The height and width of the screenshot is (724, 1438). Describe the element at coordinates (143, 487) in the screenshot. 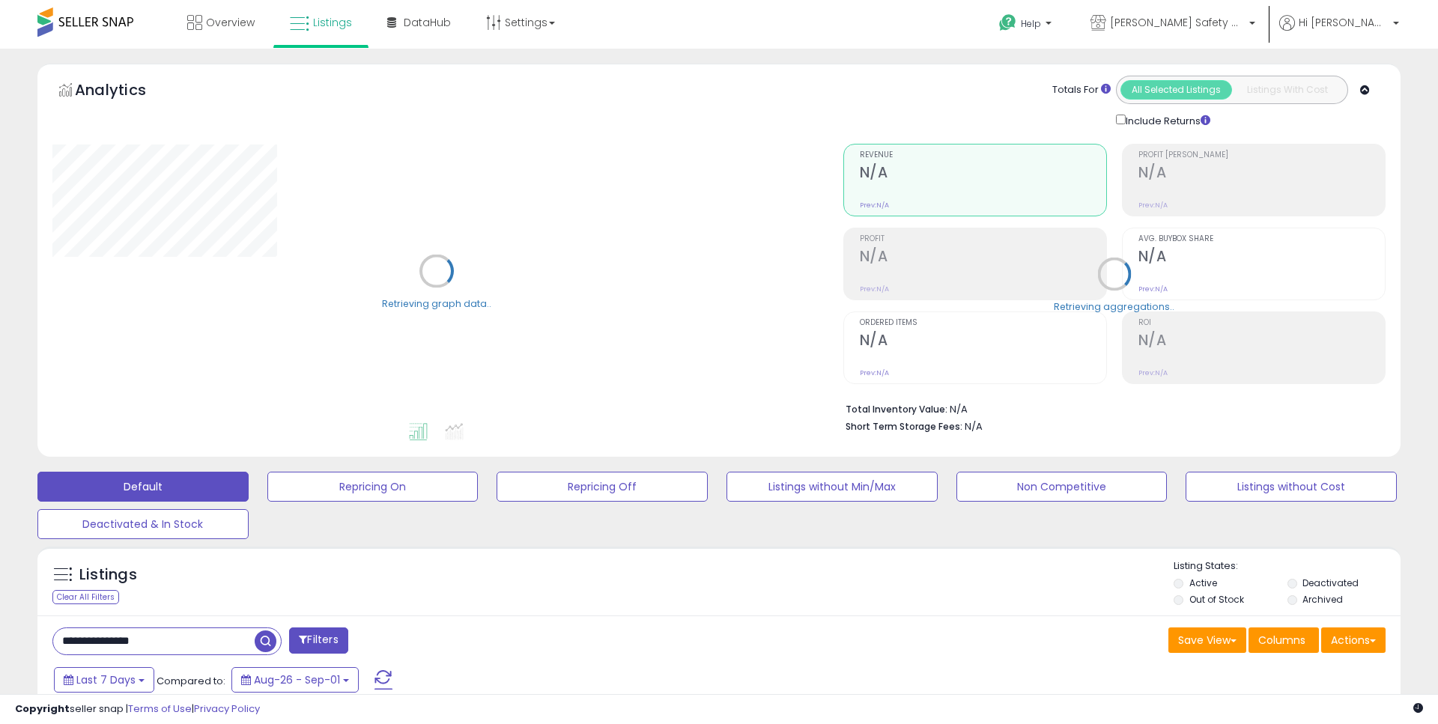

I see `button: Default` at that location.